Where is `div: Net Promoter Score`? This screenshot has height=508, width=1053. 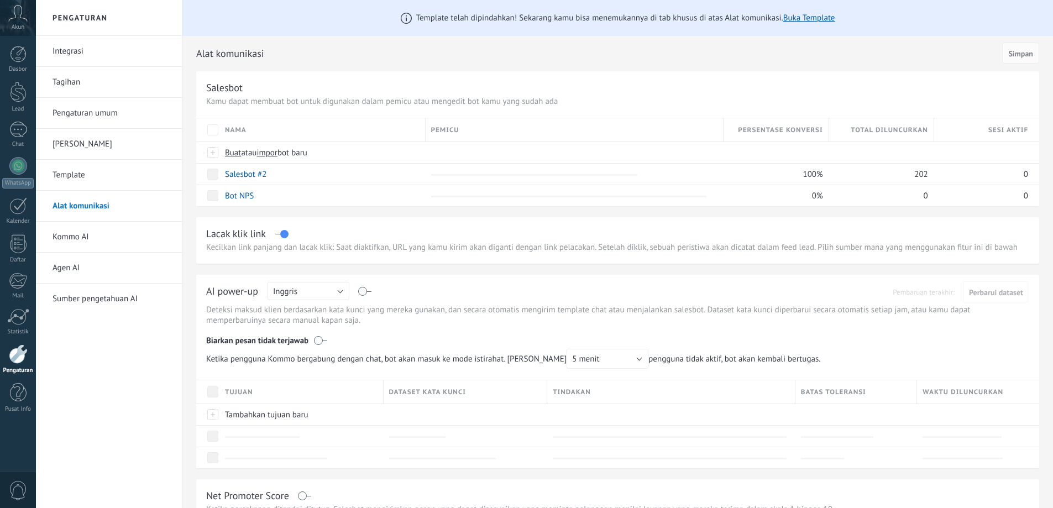 div: Net Promoter Score is located at coordinates (248, 495).